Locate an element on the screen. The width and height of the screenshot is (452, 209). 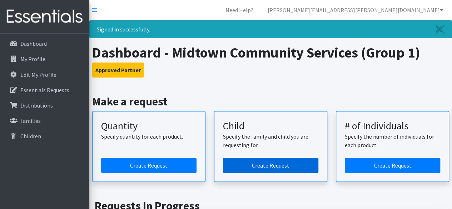
p: Specify the number of individuals for each product. is located at coordinates (392, 141).